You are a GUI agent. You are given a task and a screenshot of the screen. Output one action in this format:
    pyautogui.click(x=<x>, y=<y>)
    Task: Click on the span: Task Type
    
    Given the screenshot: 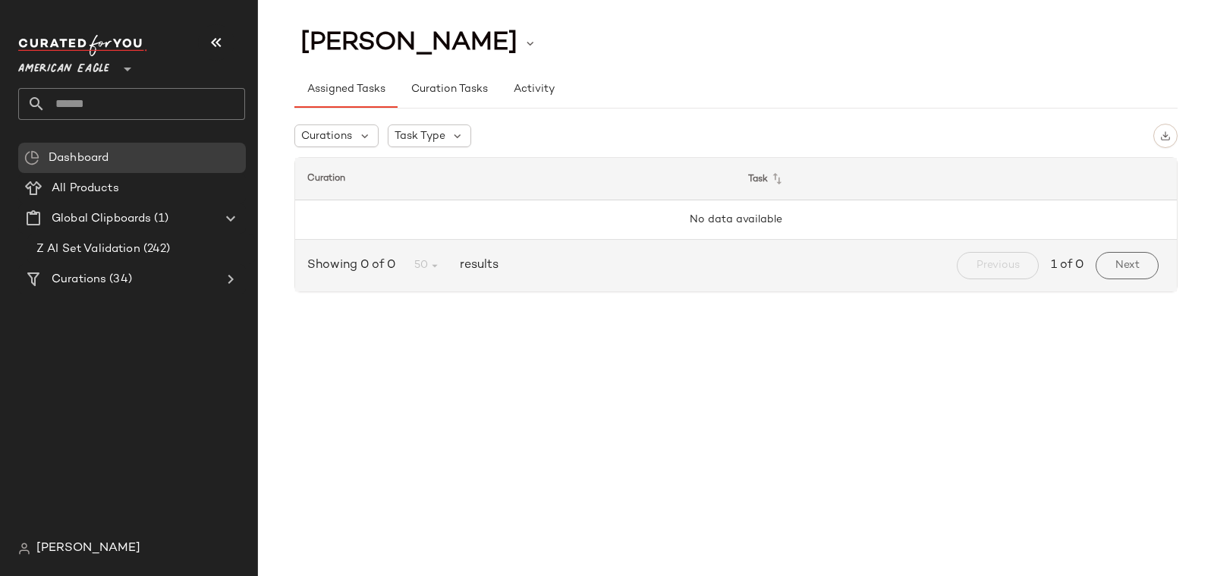 What is the action you would take?
    pyautogui.click(x=419, y=136)
    